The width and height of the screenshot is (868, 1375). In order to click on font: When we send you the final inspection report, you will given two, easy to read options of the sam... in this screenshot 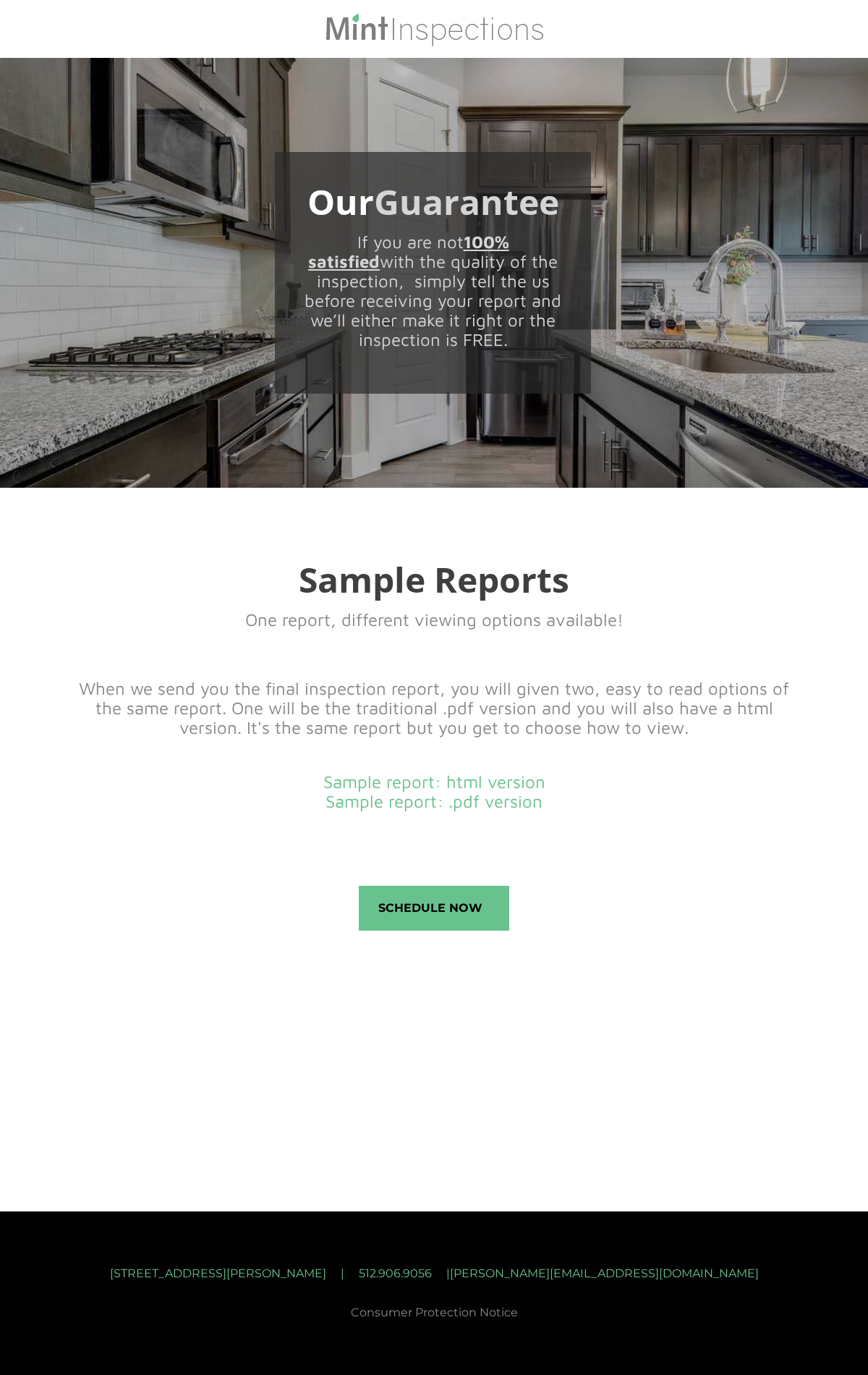, I will do `click(434, 707)`.